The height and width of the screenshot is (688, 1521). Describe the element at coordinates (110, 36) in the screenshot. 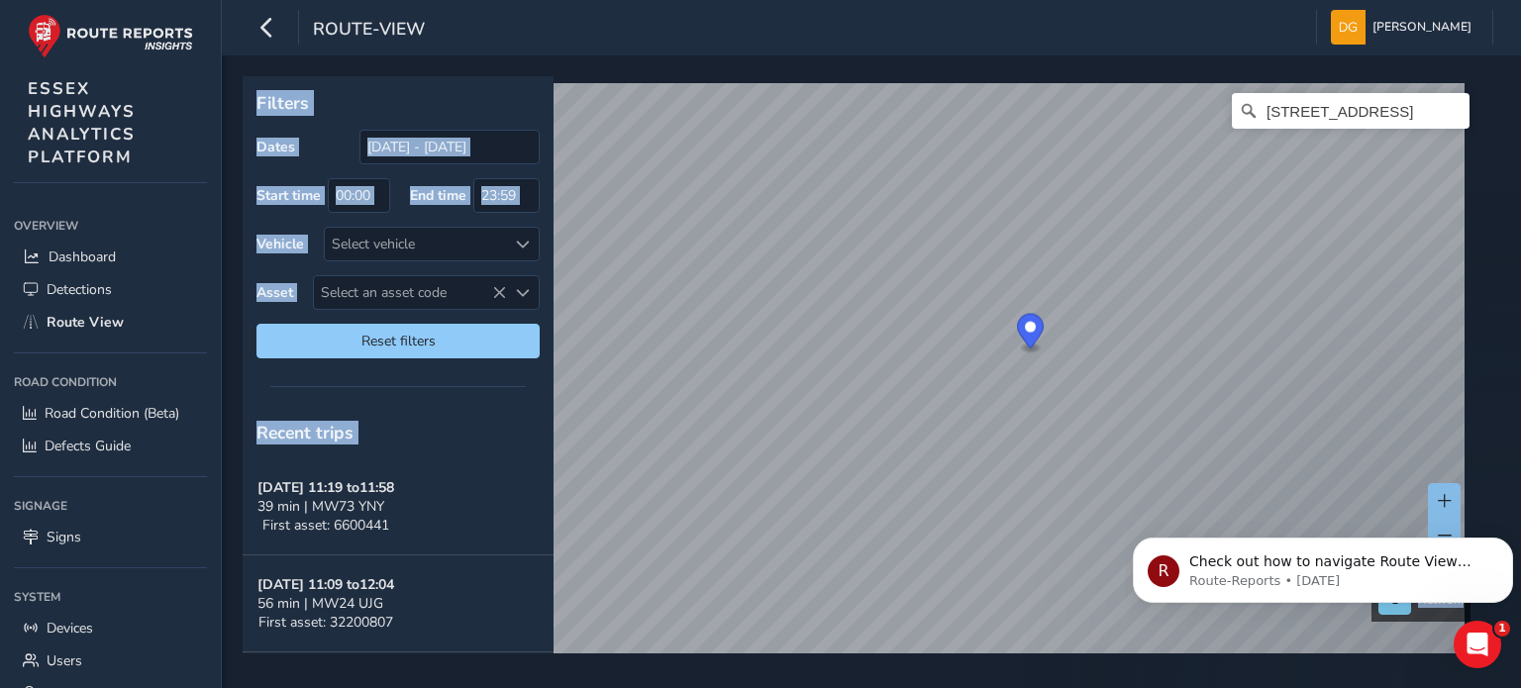

I see `img: rr logo` at that location.